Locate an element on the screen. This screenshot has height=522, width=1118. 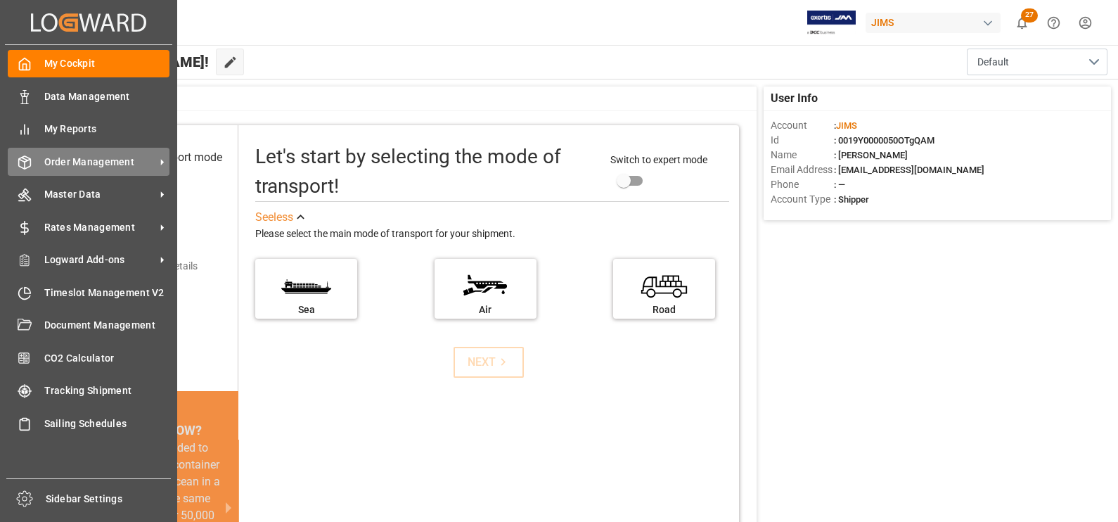
div: Sea is located at coordinates (306, 309).